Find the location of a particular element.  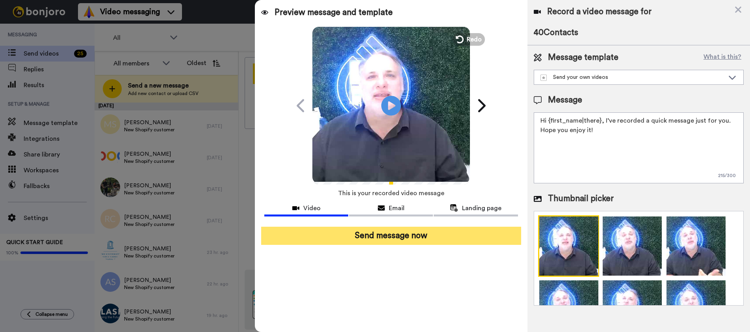

textarea: Hi {first_name|there}, I’ve recorded a quick message just for you. Hope you enjoy it! is located at coordinates (638, 148).